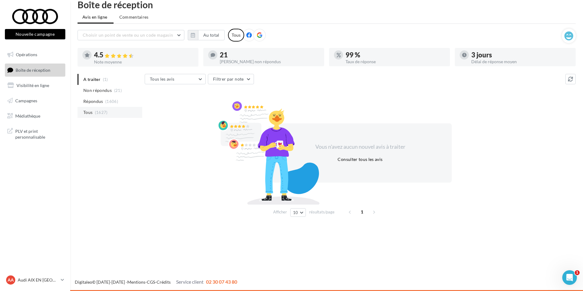 The width and height of the screenshot is (583, 291). What do you see at coordinates (11, 280) in the screenshot?
I see `span: AA` at bounding box center [11, 280].